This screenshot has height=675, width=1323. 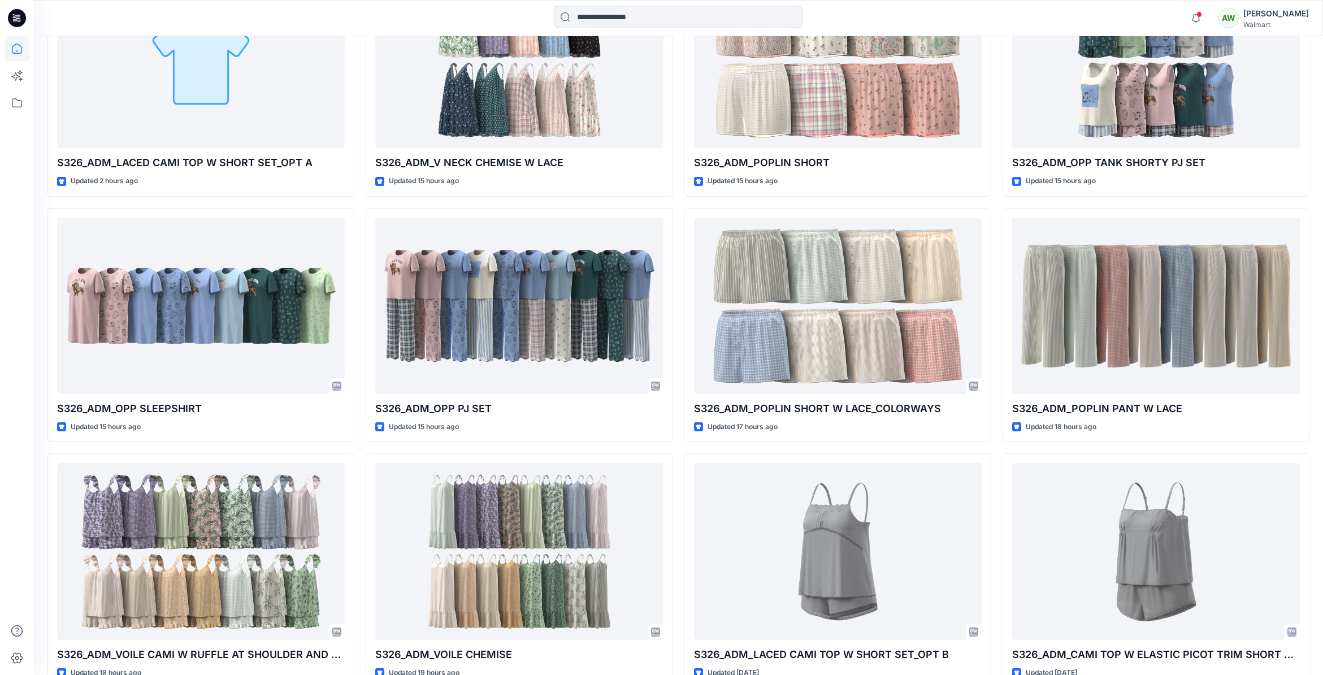 What do you see at coordinates (519, 551) in the screenshot?
I see `a: S326_ADM_VOILE CHEMISE` at bounding box center [519, 551].